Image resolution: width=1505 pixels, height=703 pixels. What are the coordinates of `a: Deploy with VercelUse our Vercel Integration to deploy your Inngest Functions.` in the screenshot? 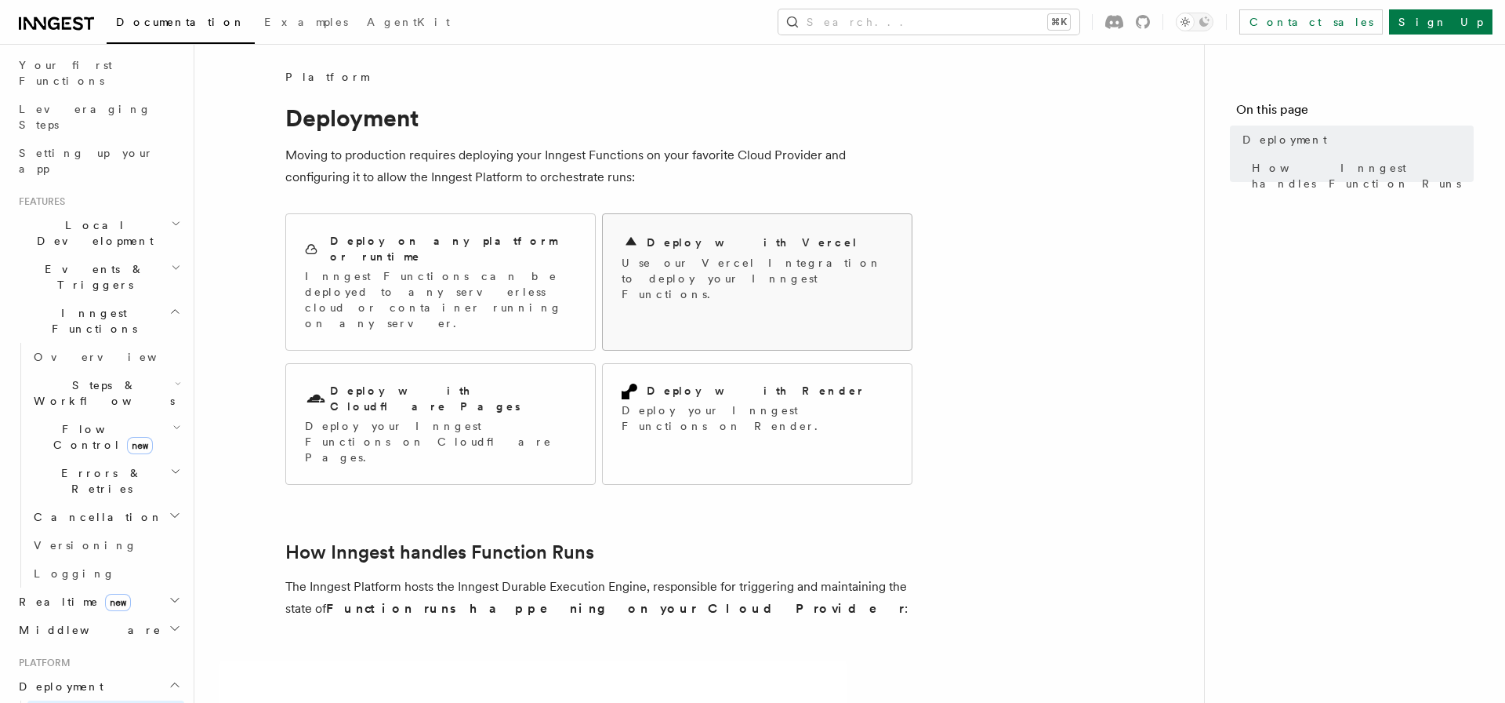 It's located at (757, 281).